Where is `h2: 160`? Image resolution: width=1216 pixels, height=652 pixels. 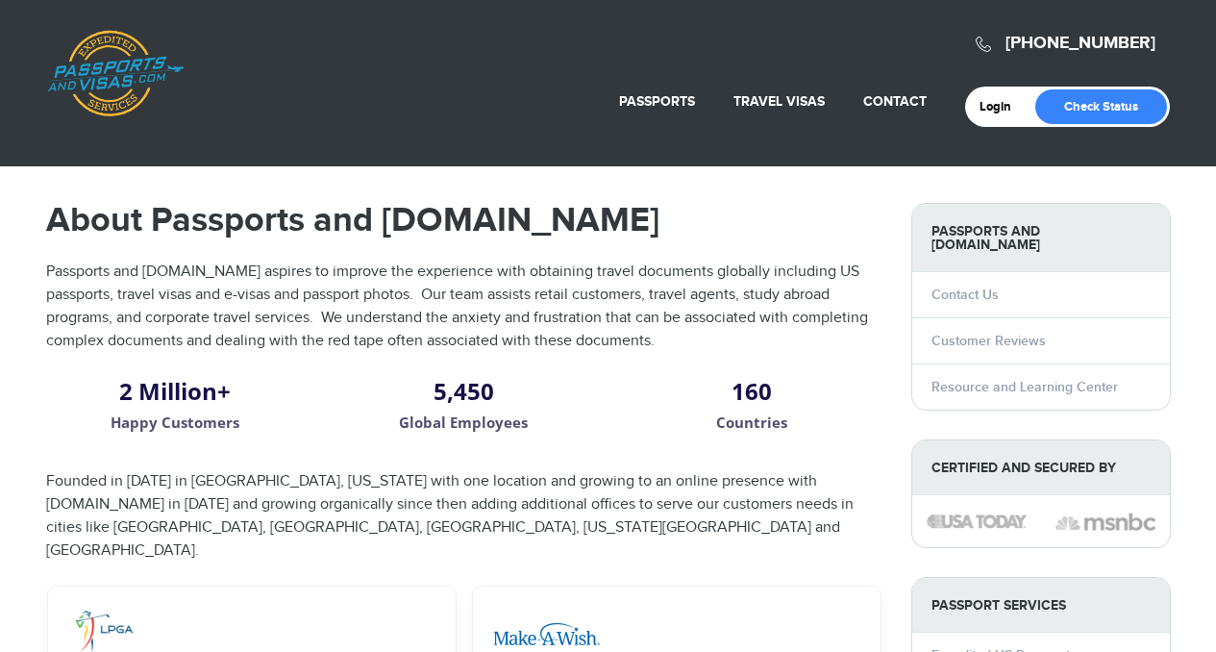
h2: 160 is located at coordinates (752, 391).